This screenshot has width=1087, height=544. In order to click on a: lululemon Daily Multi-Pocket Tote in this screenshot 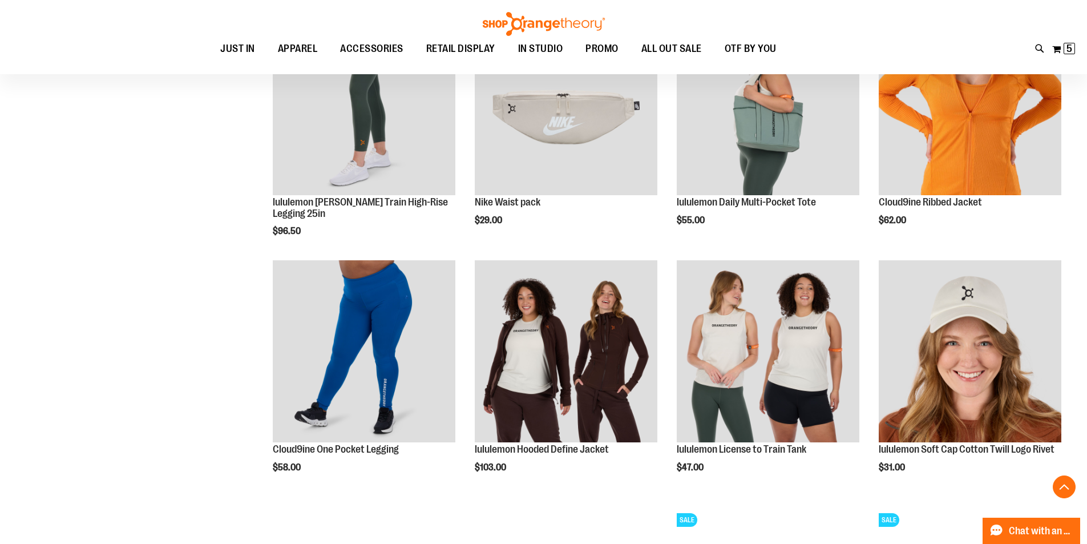, I will do `click(746, 202)`.